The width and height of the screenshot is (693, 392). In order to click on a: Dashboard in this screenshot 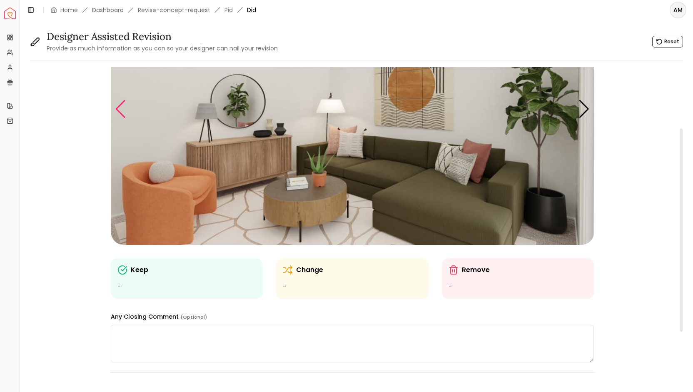, I will do `click(108, 10)`.